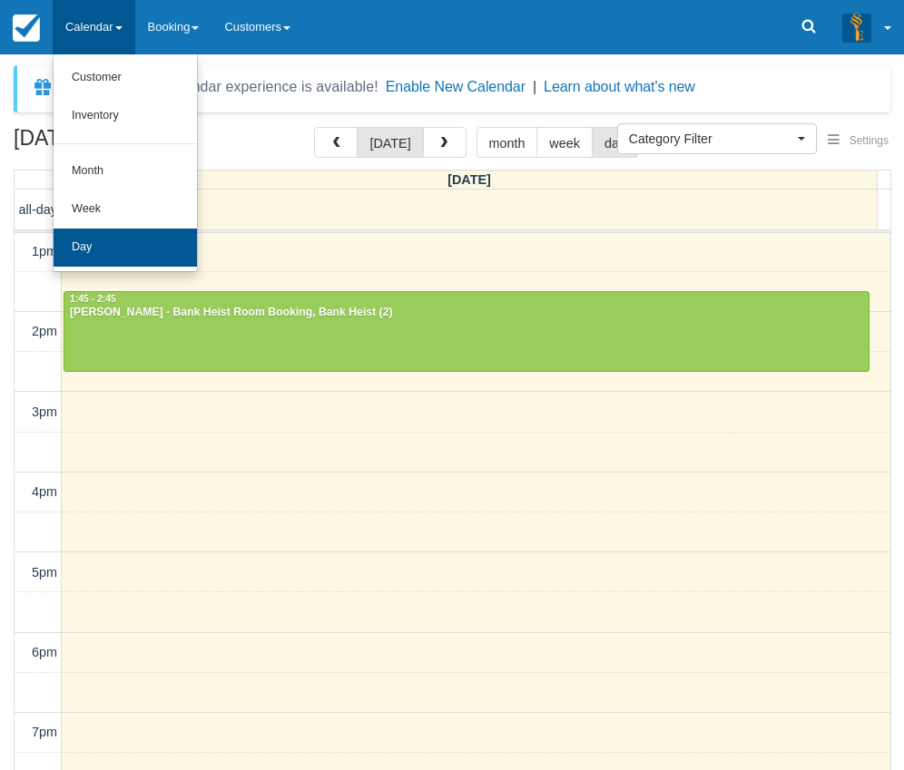 This screenshot has height=770, width=904. I want to click on span: 4pm, so click(44, 492).